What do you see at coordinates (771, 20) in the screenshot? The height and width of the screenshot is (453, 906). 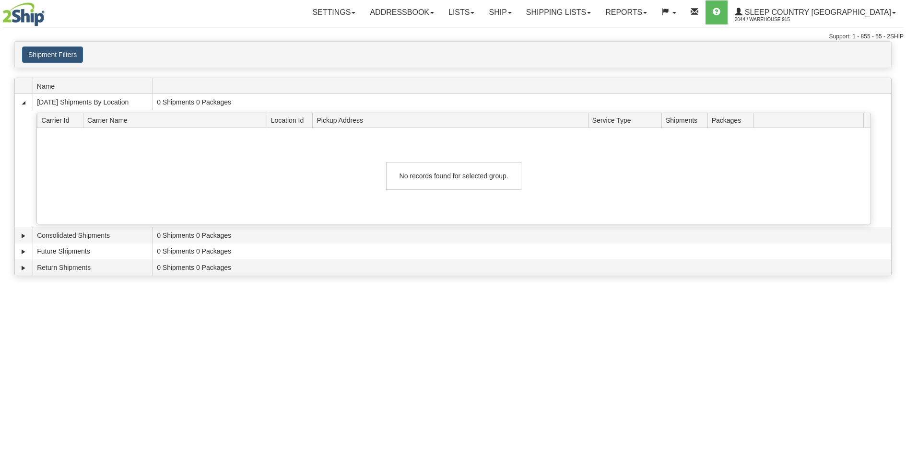 I see `span: 2044 / Warehouse 915` at bounding box center [771, 20].